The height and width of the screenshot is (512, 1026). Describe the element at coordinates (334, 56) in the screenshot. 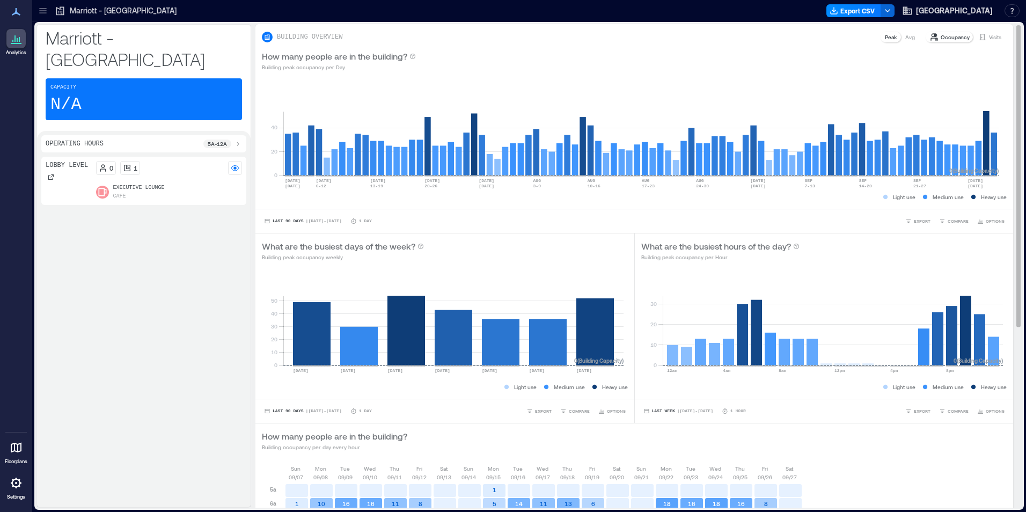

I see `p: How many people are in the building?` at that location.